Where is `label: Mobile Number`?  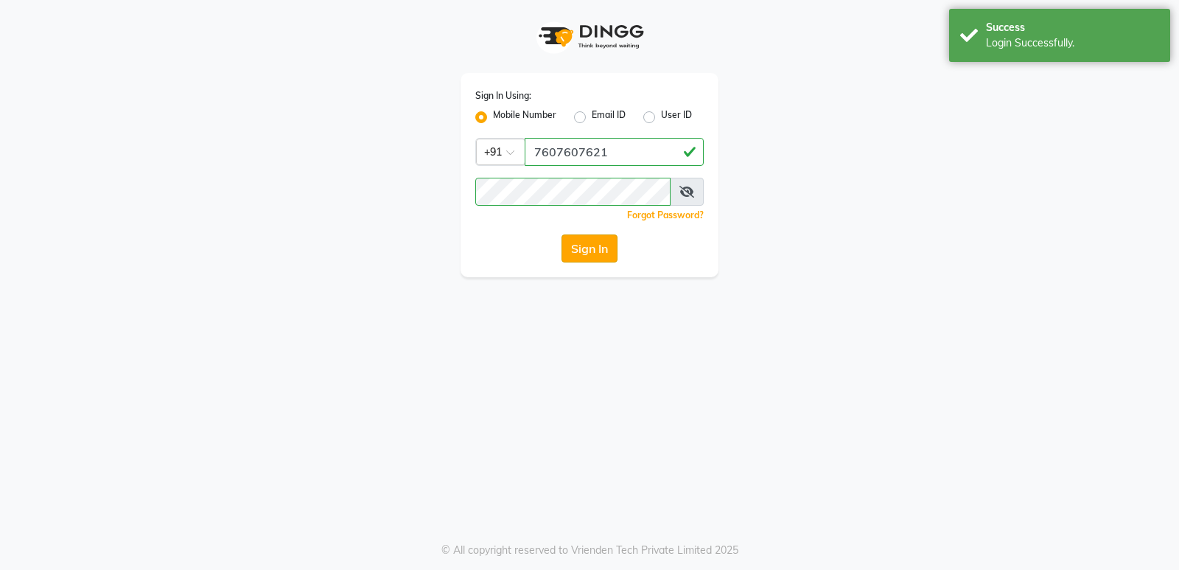 label: Mobile Number is located at coordinates (525, 117).